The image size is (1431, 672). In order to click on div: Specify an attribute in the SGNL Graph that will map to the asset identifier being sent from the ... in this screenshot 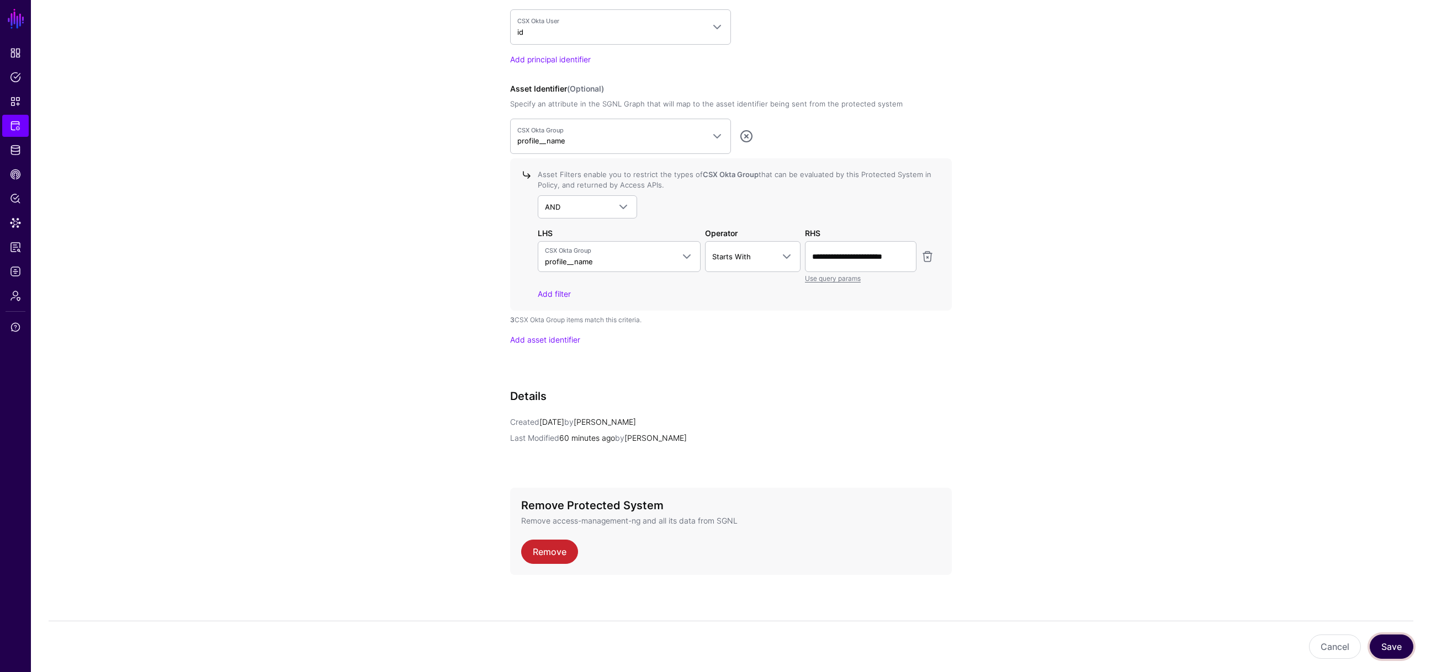, I will do `click(731, 104)`.